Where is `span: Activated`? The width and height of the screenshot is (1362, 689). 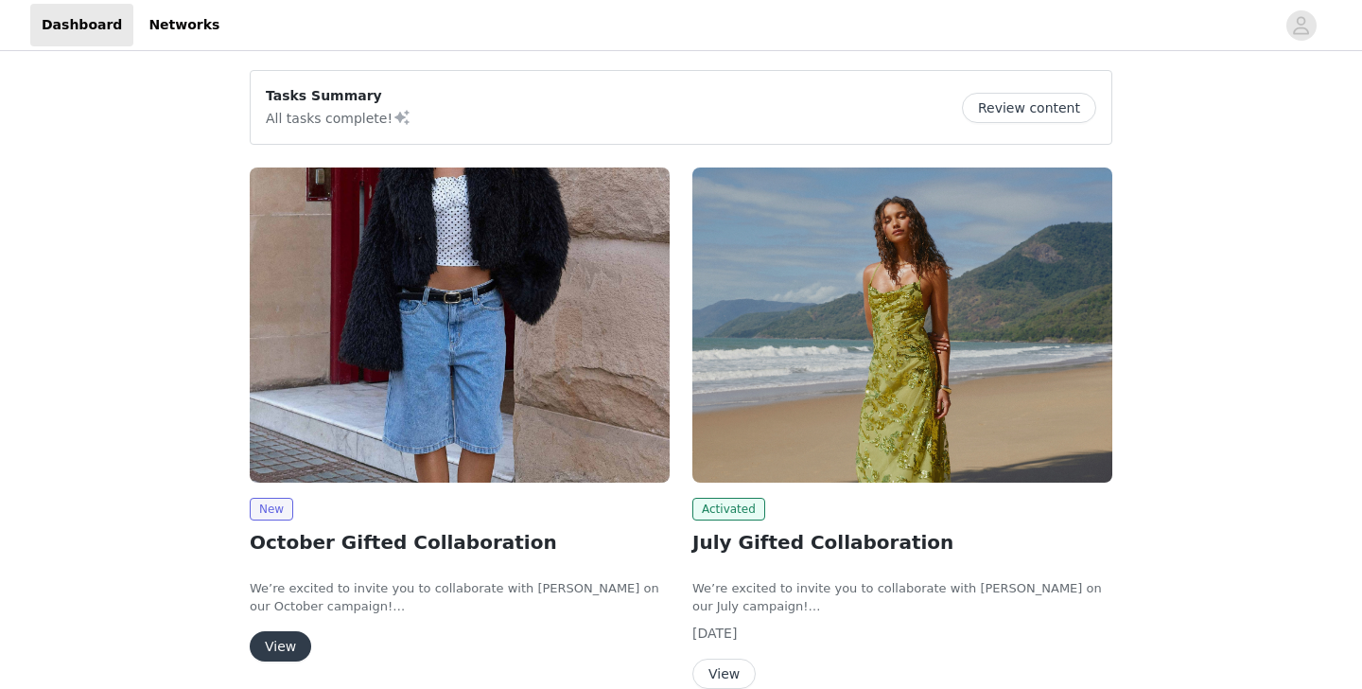
span: Activated is located at coordinates (728, 509).